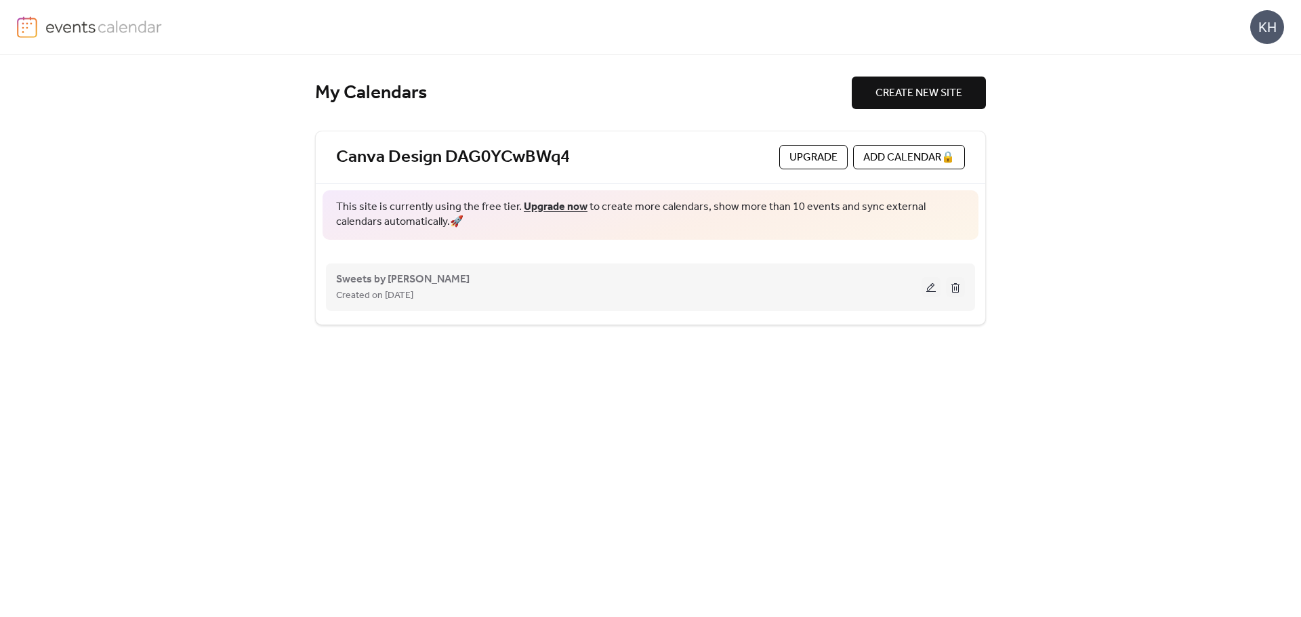  I want to click on img: logo, so click(27, 27).